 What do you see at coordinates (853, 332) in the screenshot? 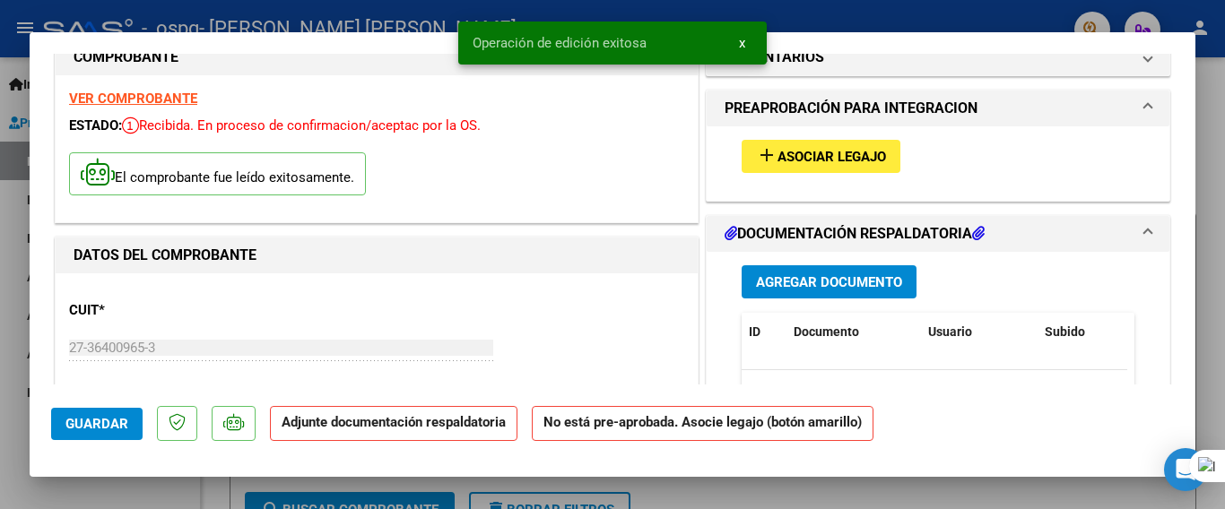
I see `datatable-header-cell: Documento` at bounding box center [853, 332].